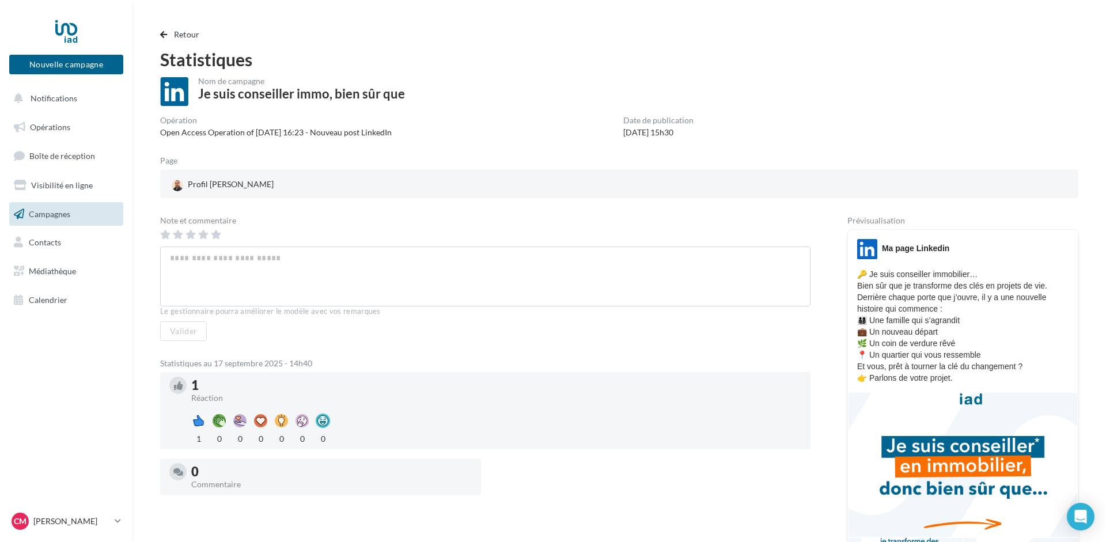  Describe the element at coordinates (485, 312) in the screenshot. I see `div: Le gestionnaire pourra améliorer le modèle avec vos remarques` at that location.